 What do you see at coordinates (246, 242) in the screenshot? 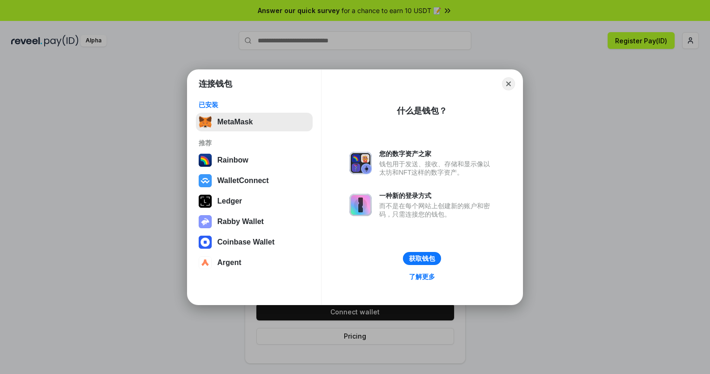
I see `div: Coinbase Wallet` at bounding box center [246, 242].